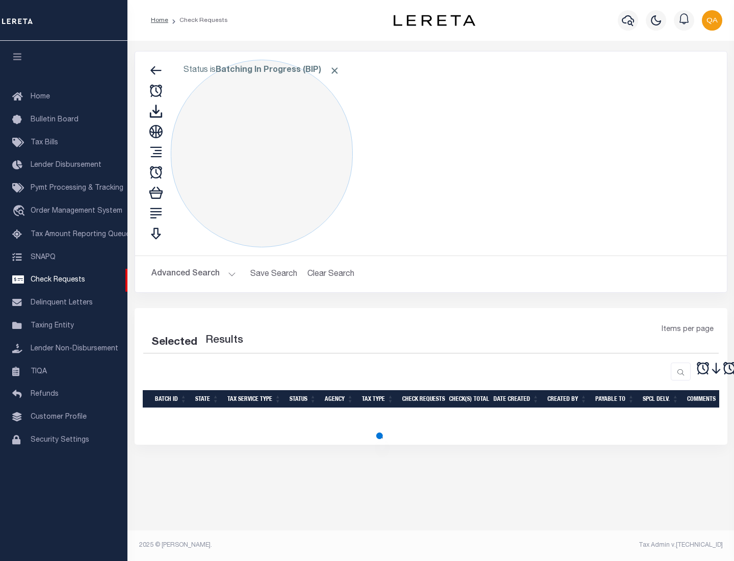 Image resolution: width=734 pixels, height=561 pixels. I want to click on th: Tax Service Type, so click(254, 399).